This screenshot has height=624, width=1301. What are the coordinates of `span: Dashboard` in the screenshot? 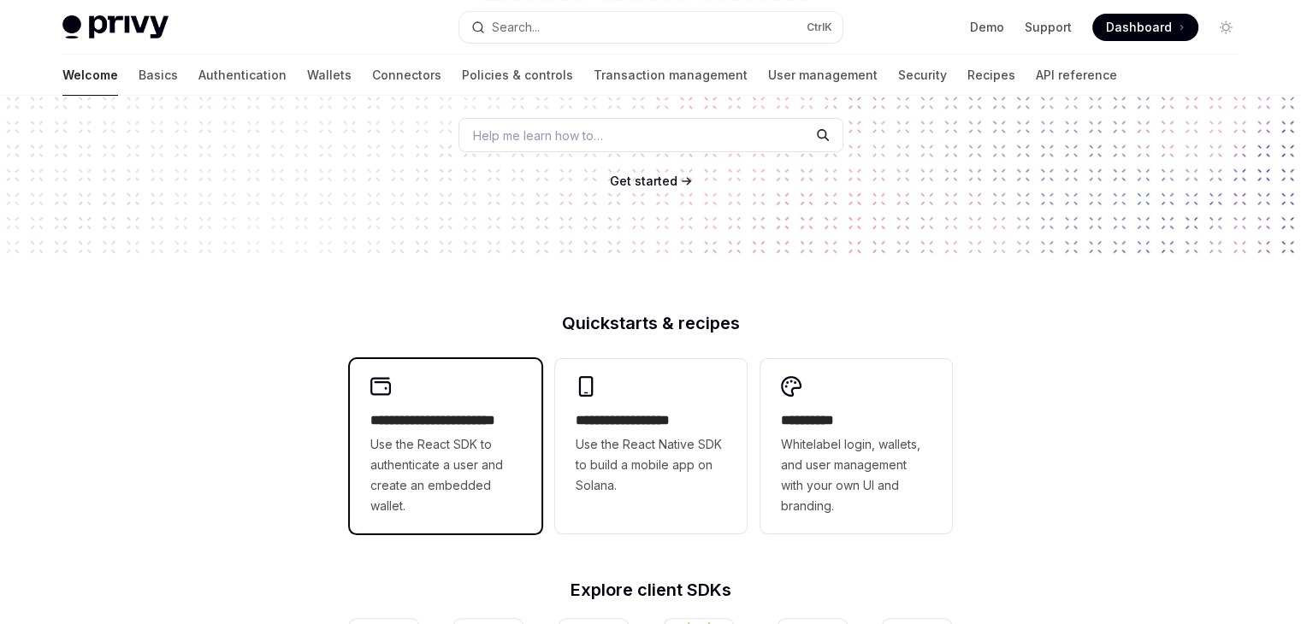 It's located at (1139, 27).